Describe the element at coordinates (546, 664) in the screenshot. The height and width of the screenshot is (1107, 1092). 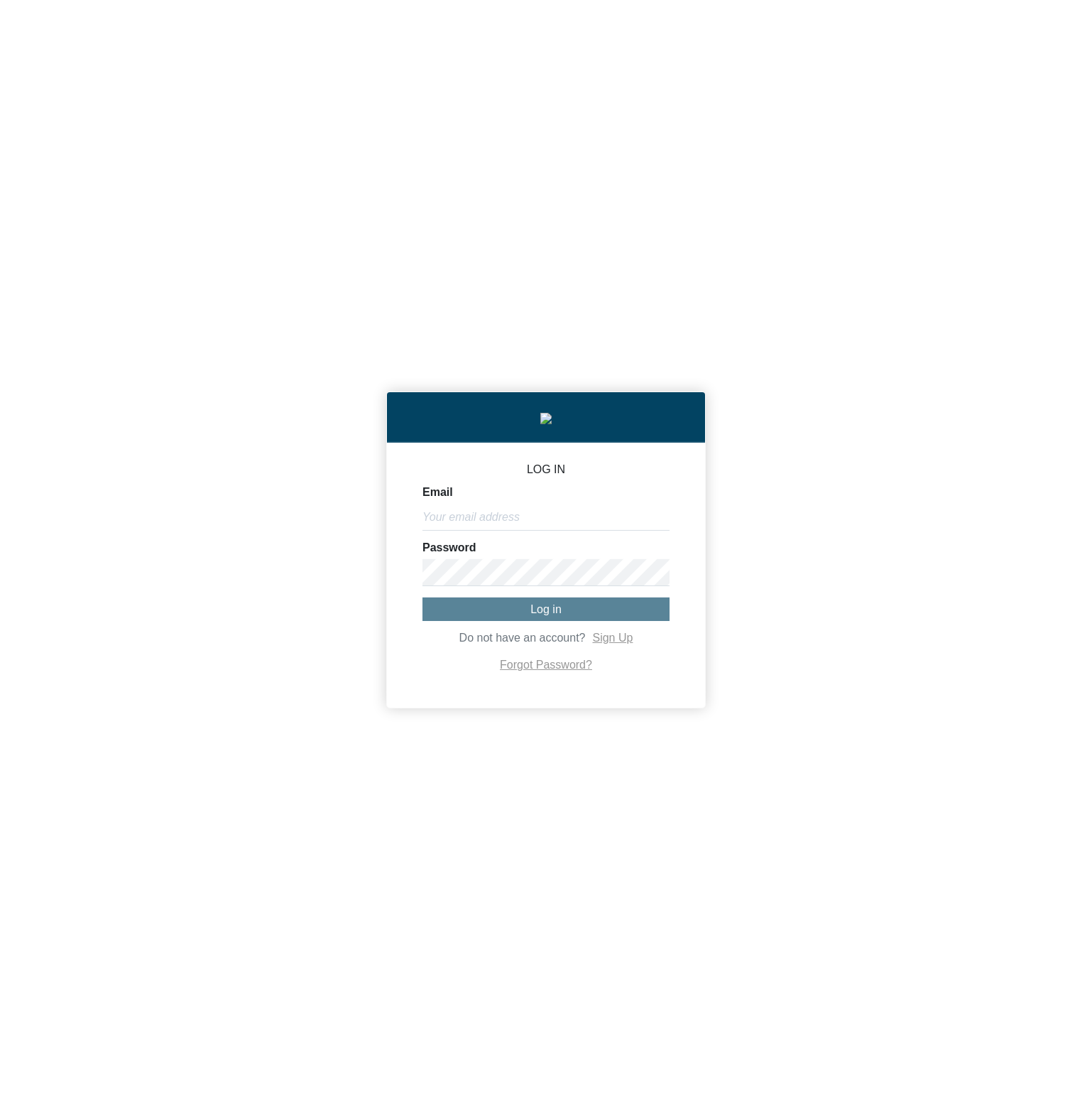
I see `a: Forgot Password?` at that location.